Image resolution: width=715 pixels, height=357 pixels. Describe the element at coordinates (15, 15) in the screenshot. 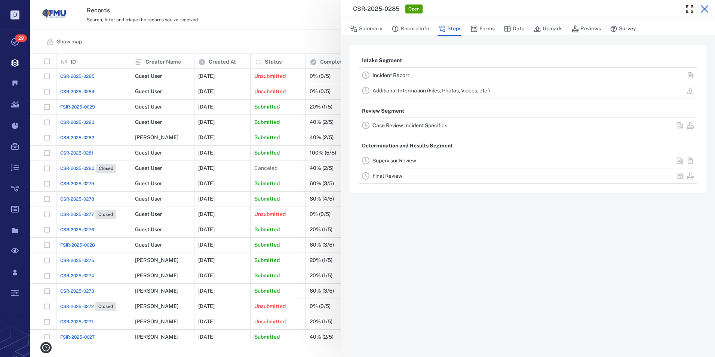

I see `p: D` at that location.